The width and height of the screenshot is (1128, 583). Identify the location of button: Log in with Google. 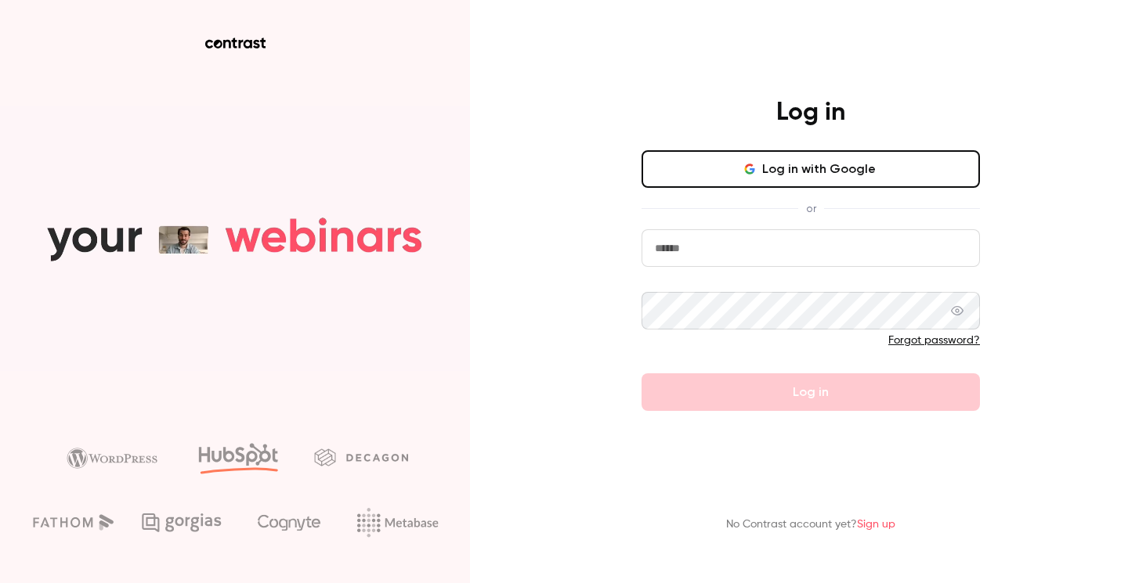
(811, 169).